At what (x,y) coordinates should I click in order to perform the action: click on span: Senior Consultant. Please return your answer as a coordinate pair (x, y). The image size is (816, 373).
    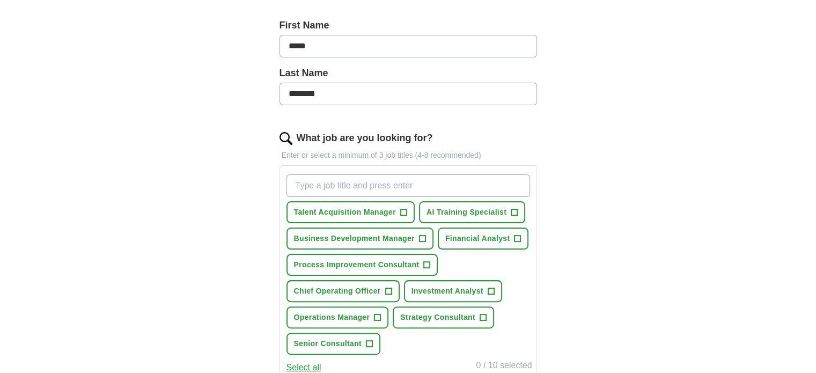
    Looking at the image, I should click on (328, 343).